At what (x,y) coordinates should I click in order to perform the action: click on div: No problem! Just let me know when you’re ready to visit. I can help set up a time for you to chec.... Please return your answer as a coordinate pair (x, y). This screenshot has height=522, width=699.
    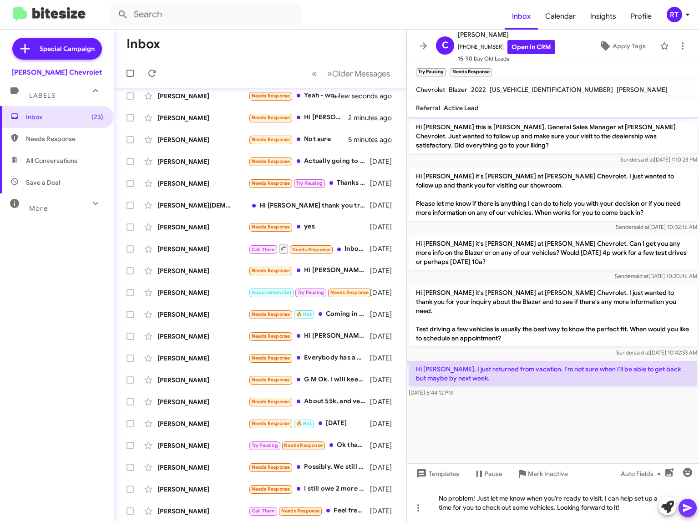
    Looking at the image, I should click on (553, 503).